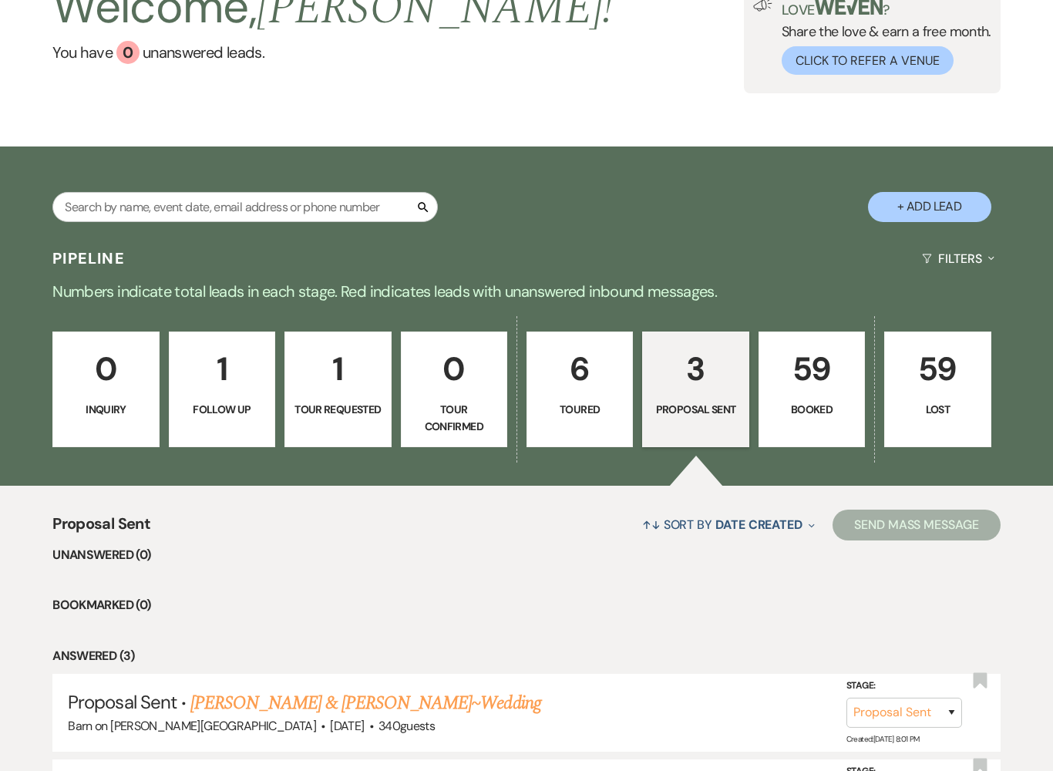 This screenshot has height=771, width=1053. What do you see at coordinates (526, 605) in the screenshot?
I see `li: Bookmarked (0)` at bounding box center [526, 605].